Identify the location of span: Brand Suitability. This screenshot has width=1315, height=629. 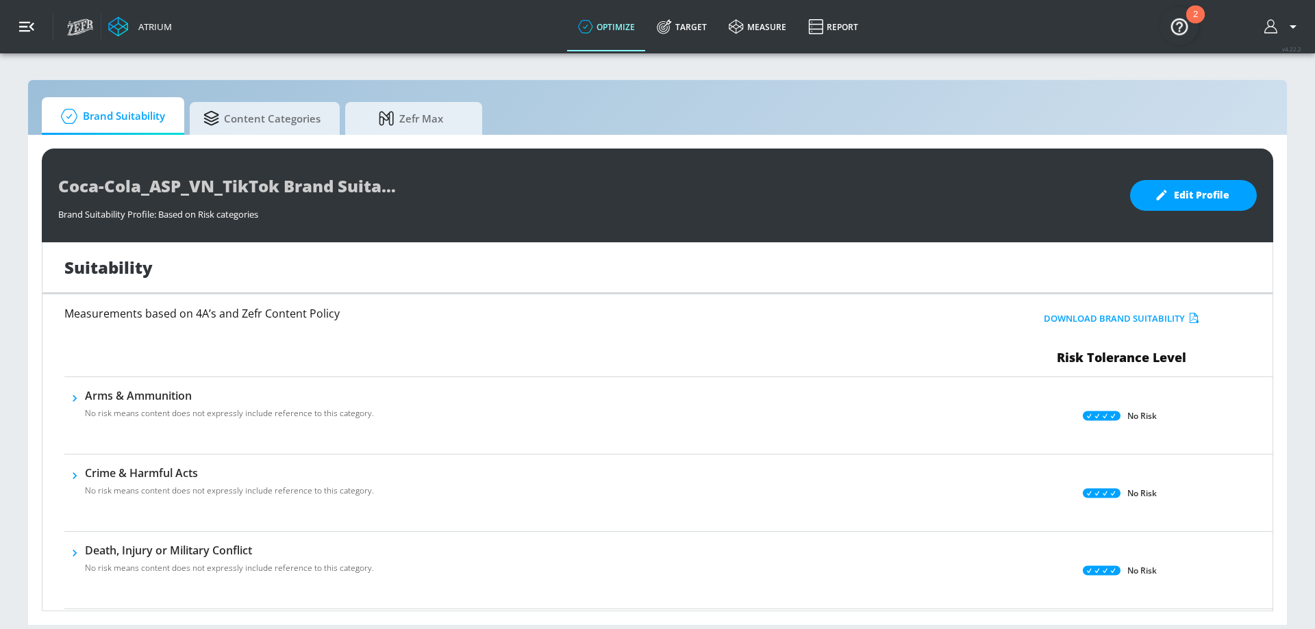
(110, 116).